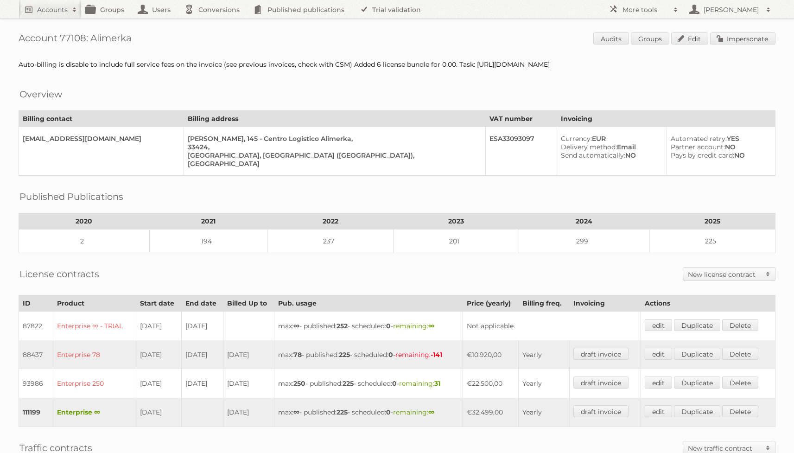 Image resolution: width=794 pixels, height=453 pixels. Describe the element at coordinates (95, 326) in the screenshot. I see `td: Enterprise ∞ - TRIAL` at that location.